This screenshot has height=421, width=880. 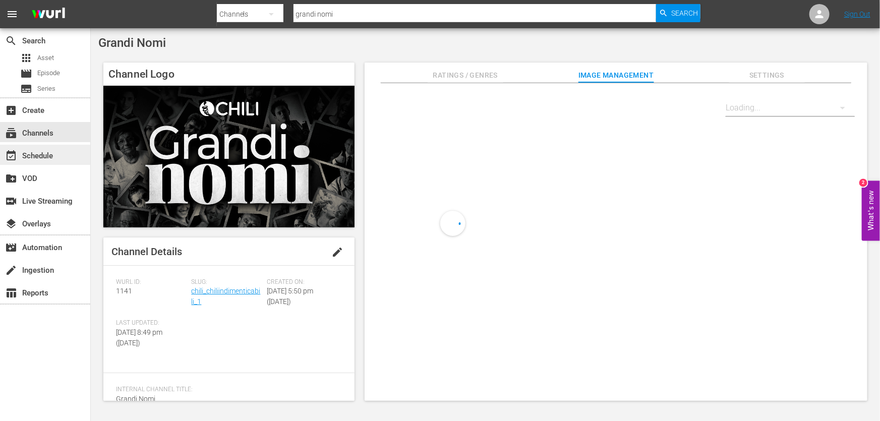 What do you see at coordinates (337, 252) in the screenshot?
I see `span: edit` at bounding box center [337, 252].